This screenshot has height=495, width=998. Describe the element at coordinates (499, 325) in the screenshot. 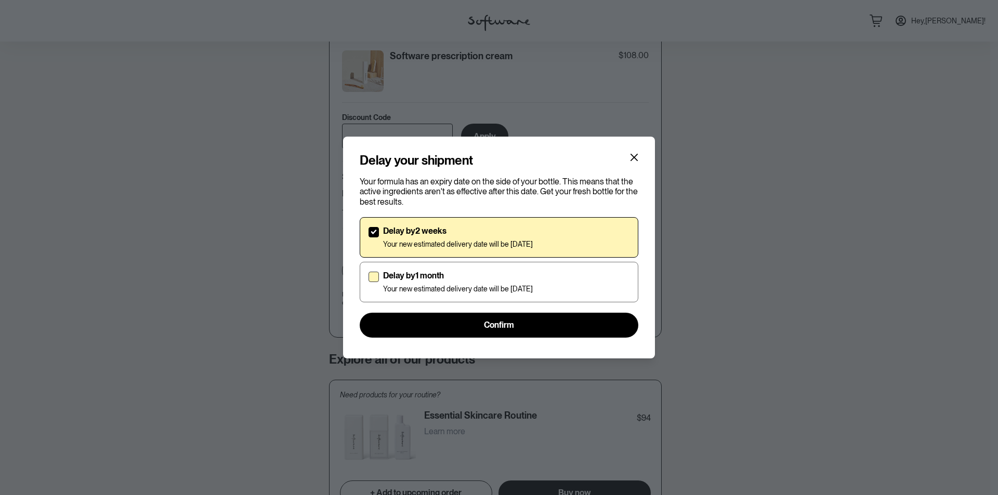

I see `button: Confirm` at that location.